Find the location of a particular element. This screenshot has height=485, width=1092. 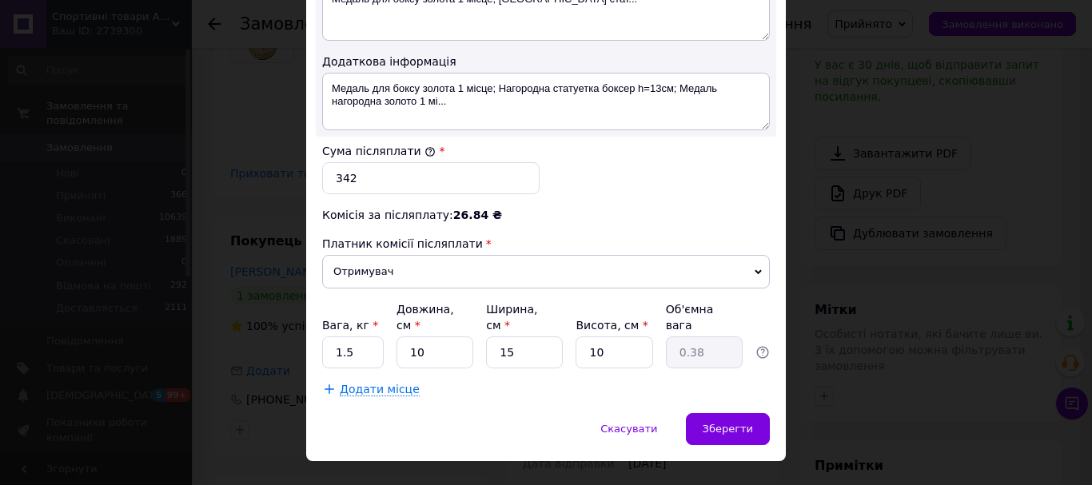

textarea: Медаль для боксу золота 1 місце; Нагородна статуетка боксер h=13см; Медаль нагородна золото 1 мі... is located at coordinates (546, 102).